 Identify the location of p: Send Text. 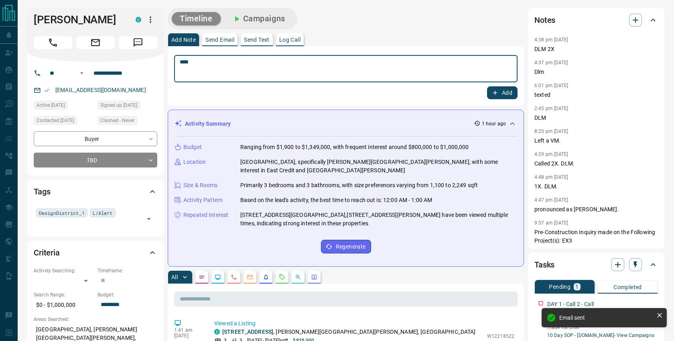
(257, 40).